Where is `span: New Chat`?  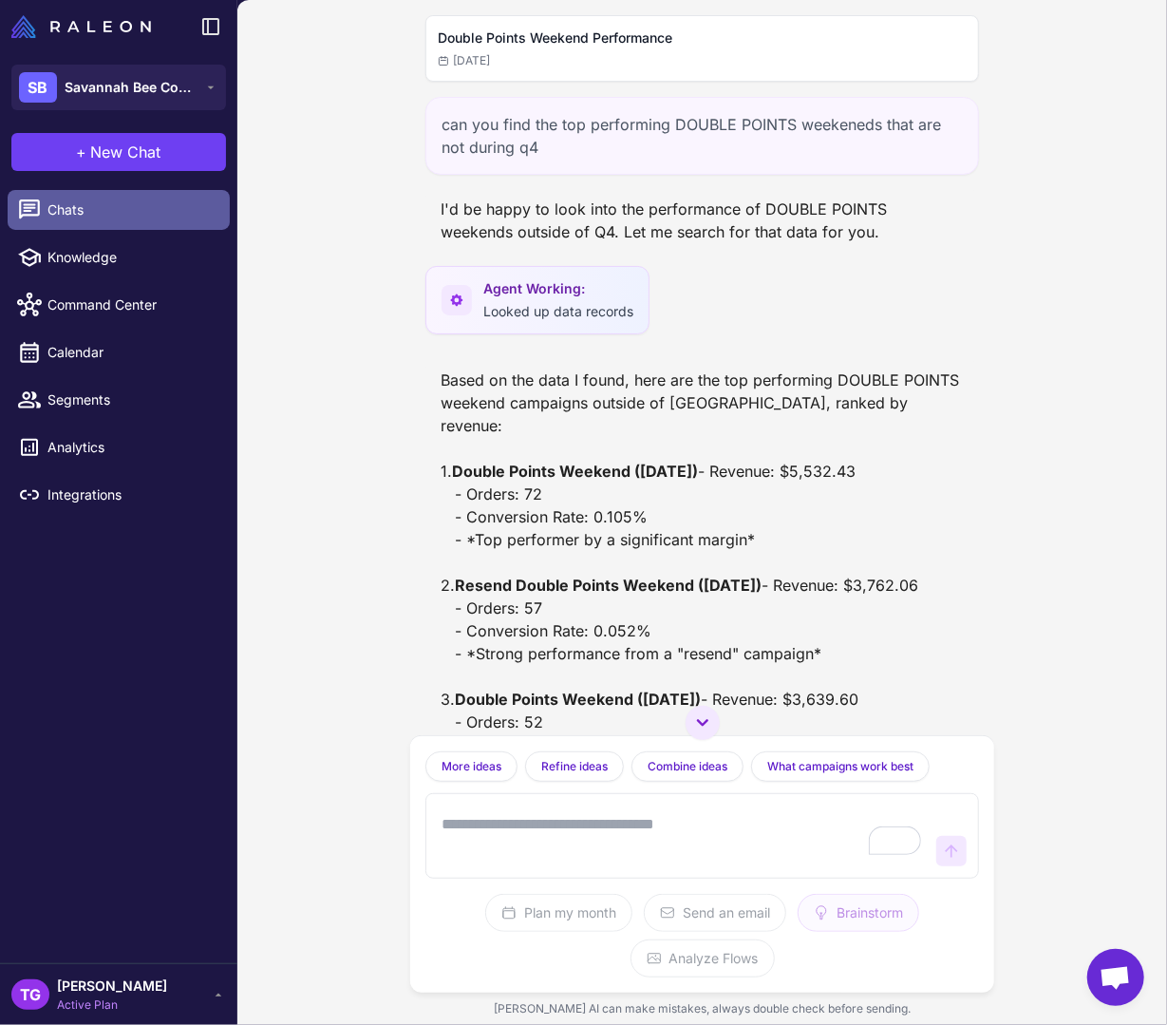
span: New Chat is located at coordinates (126, 152).